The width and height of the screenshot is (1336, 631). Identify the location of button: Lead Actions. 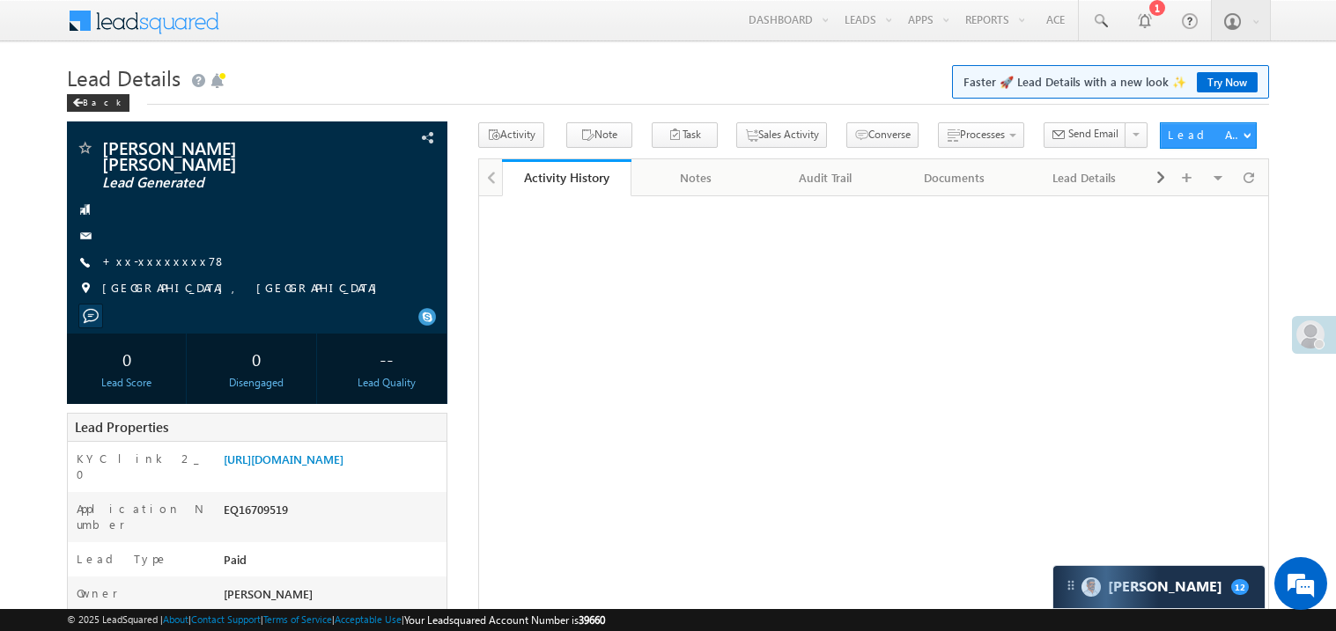
(1208, 136).